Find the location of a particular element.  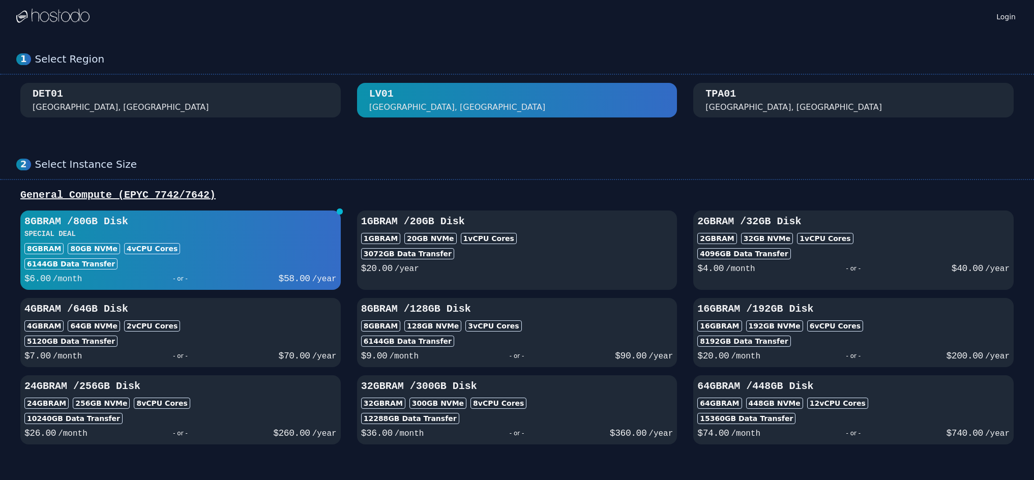

button: 1GBRAM /20GB Disk1GBRAM20GB NVMe1vCPU Cores3072GB Data Transfer$20.00/year is located at coordinates (517, 250).